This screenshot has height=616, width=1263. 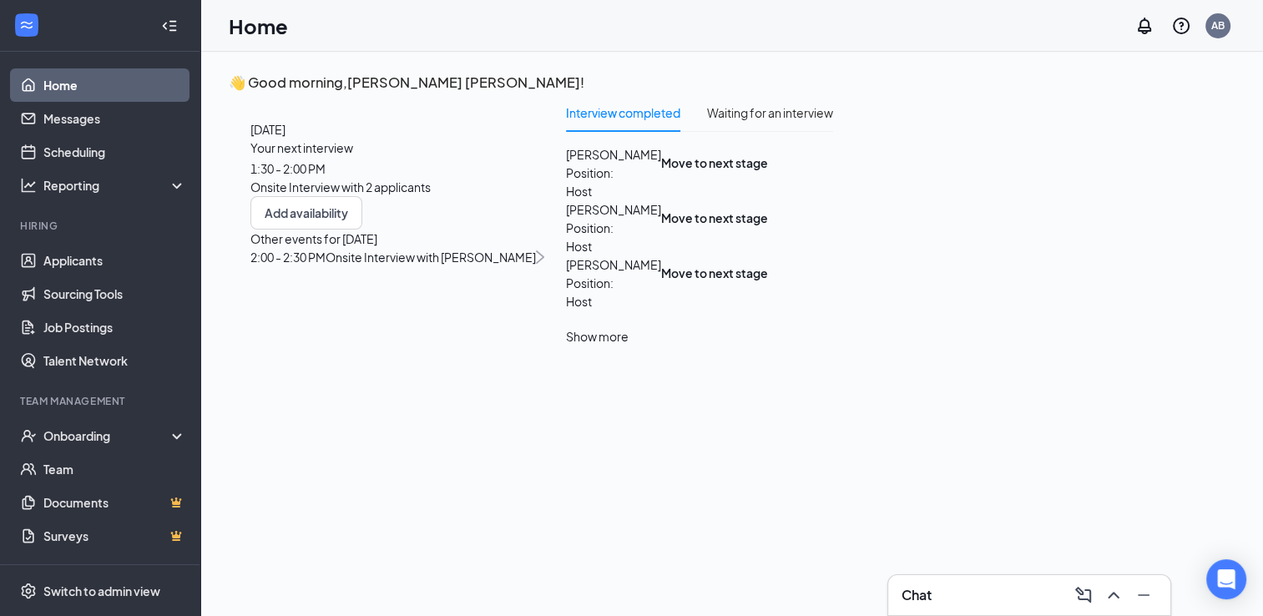 What do you see at coordinates (597, 336) in the screenshot?
I see `div: Show more` at bounding box center [597, 336].